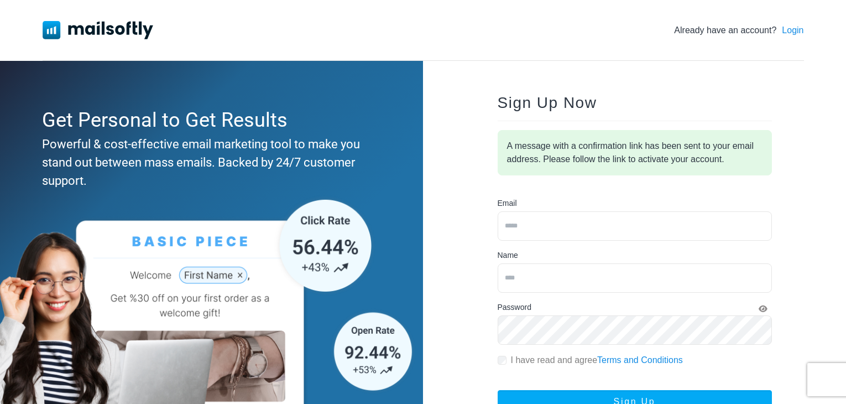 The width and height of the screenshot is (846, 404). Describe the element at coordinates (640, 360) in the screenshot. I see `a: Terms and Conditions` at that location.